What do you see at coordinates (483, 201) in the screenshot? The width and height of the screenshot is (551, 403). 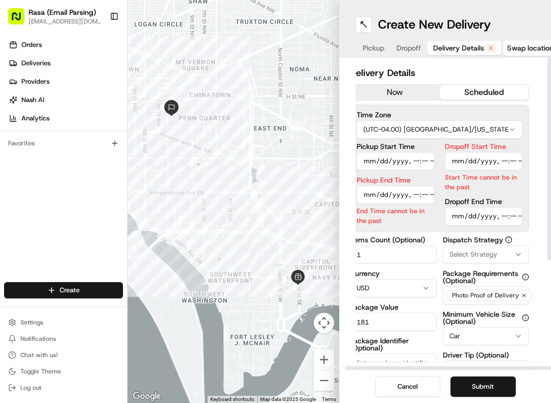 I see `label: Dropoff End Time` at bounding box center [483, 201].